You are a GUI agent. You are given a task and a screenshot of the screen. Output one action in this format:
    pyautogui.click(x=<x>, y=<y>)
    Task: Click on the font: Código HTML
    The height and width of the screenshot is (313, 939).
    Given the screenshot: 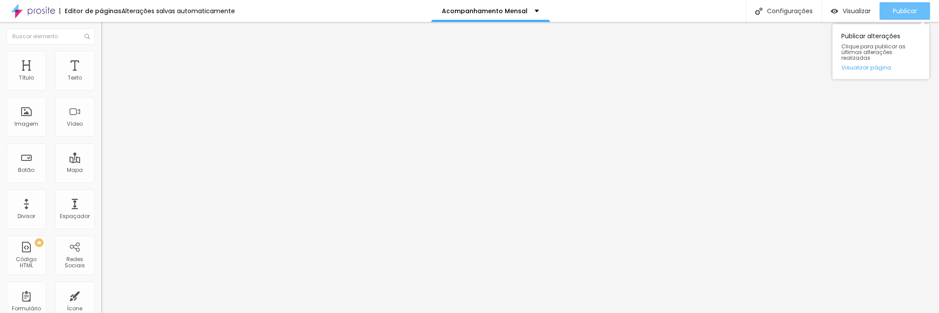 What is the action you would take?
    pyautogui.click(x=26, y=262)
    